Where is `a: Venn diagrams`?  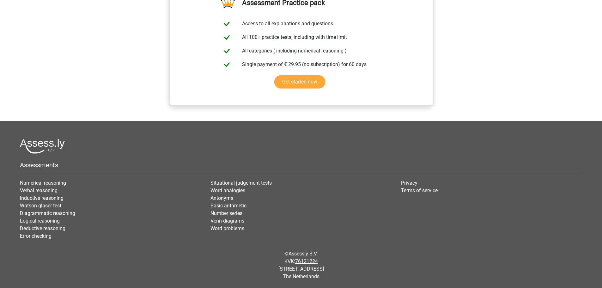
a: Venn diagrams is located at coordinates (227, 221).